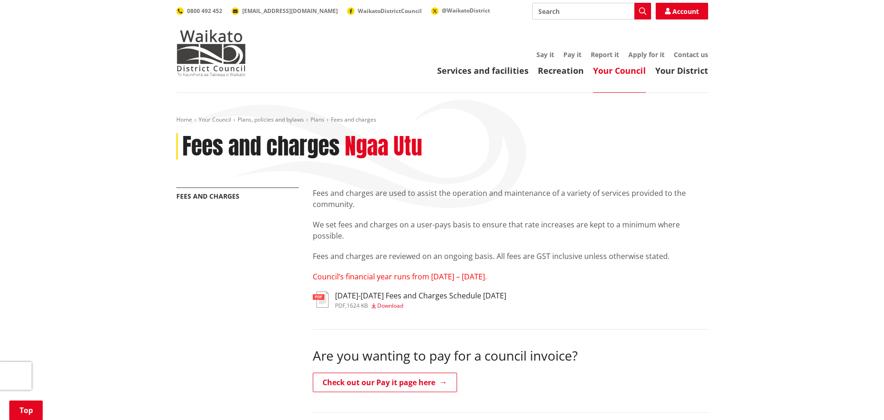 This screenshot has height=420, width=884. Describe the element at coordinates (682, 11) in the screenshot. I see `a: Account` at that location.